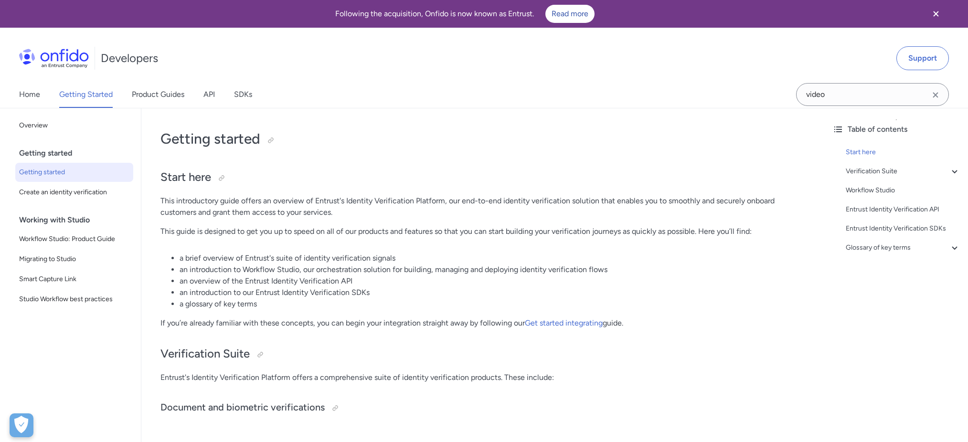 Image resolution: width=968 pixels, height=442 pixels. Describe the element at coordinates (492, 281) in the screenshot. I see `li: an overview of the Entrust Identity Verification API` at that location.